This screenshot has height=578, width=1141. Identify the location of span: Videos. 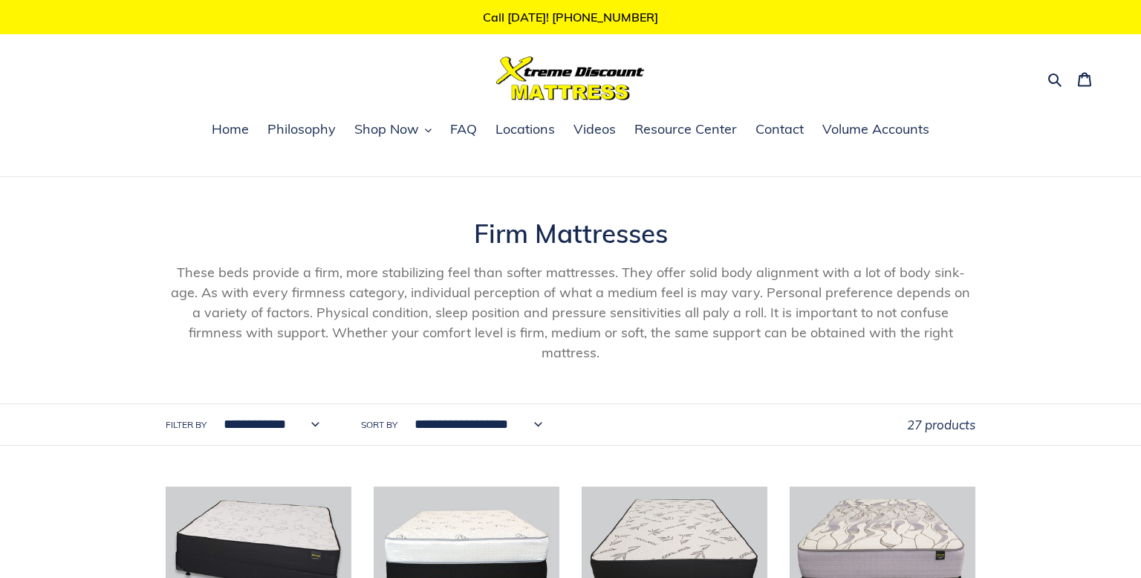
(594, 129).